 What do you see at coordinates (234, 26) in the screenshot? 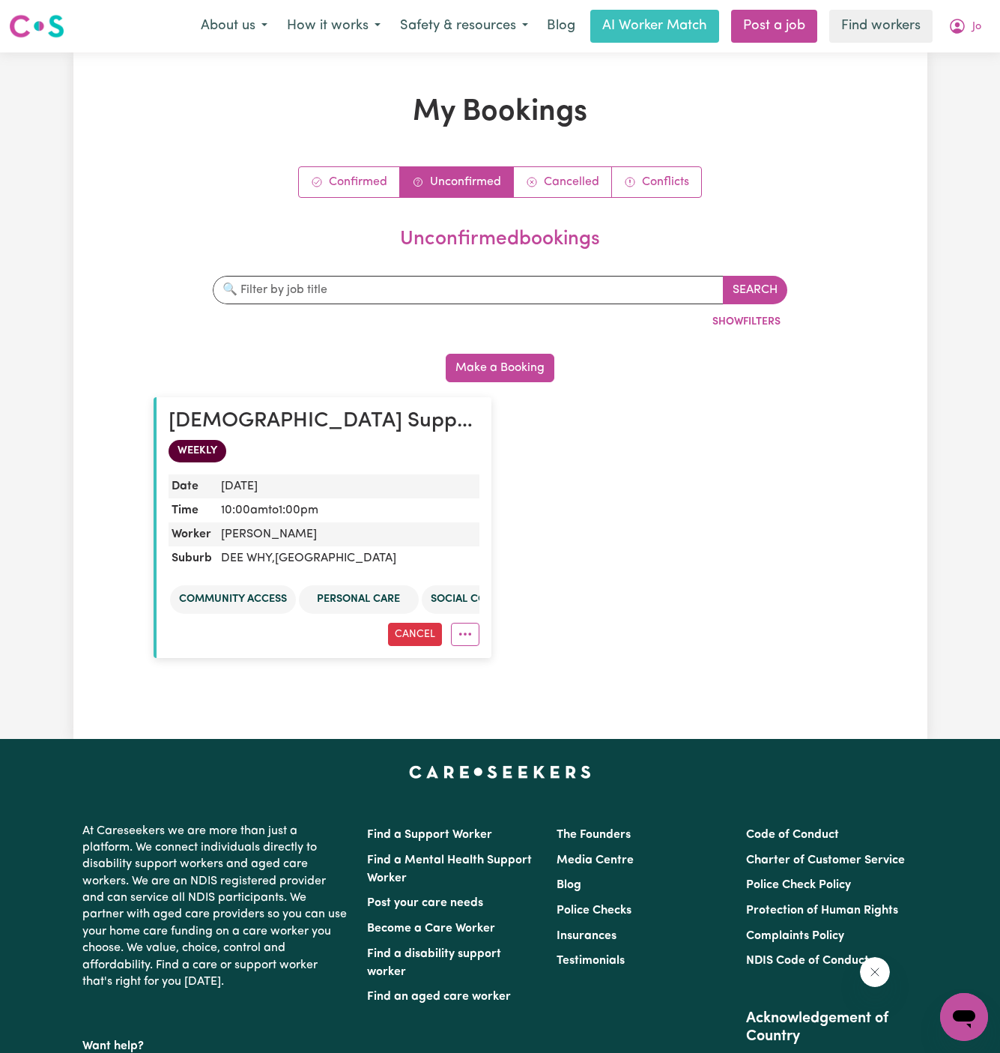
I see `button: About us` at bounding box center [234, 26].